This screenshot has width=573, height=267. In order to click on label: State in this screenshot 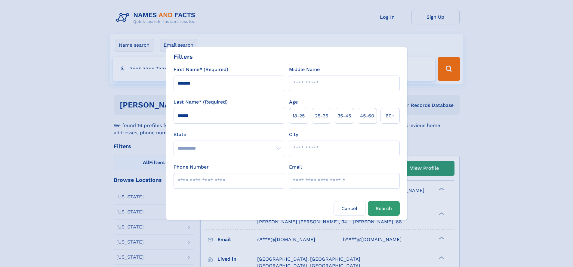, I will do `click(229, 135)`.